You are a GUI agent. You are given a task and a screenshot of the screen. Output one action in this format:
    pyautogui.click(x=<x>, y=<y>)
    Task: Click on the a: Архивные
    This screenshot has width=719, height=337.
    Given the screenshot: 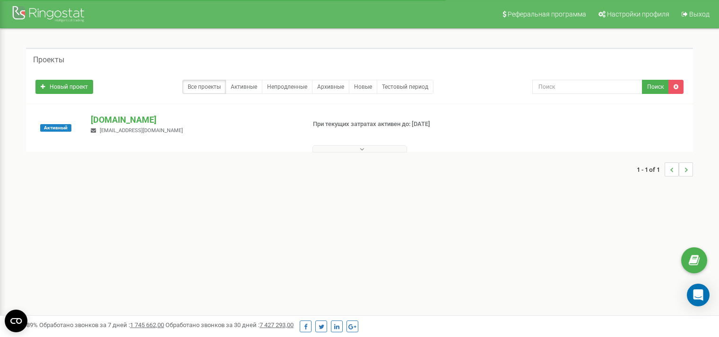 What is the action you would take?
    pyautogui.click(x=330, y=87)
    